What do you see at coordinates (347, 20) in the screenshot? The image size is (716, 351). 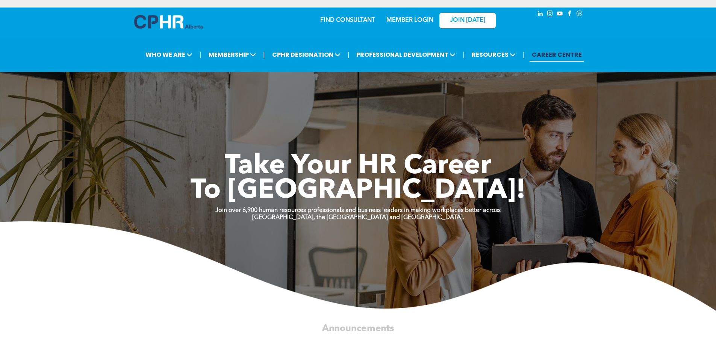 I see `a: FIND CONSULTANT` at bounding box center [347, 20].